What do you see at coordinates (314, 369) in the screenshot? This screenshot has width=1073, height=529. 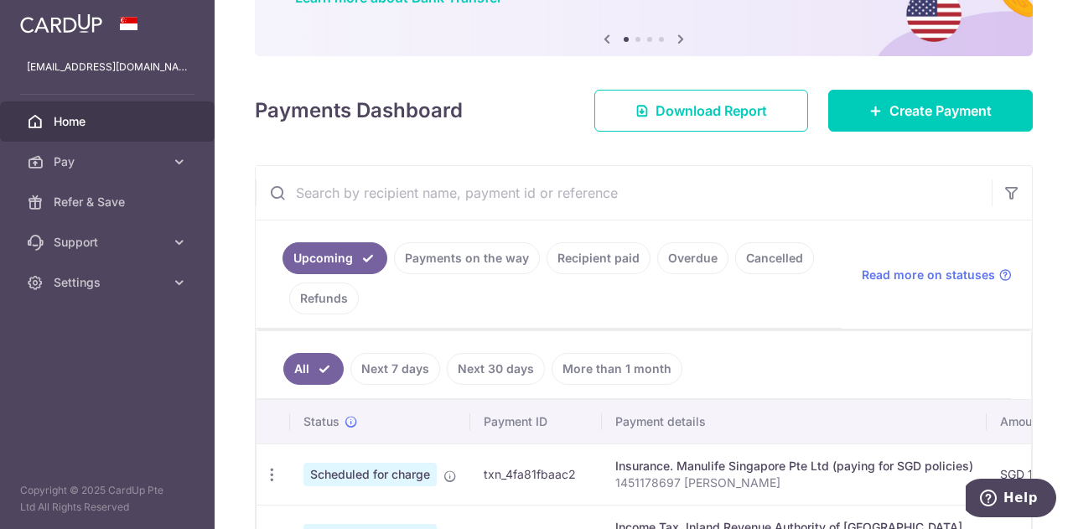 I see `a: All` at bounding box center [314, 369].